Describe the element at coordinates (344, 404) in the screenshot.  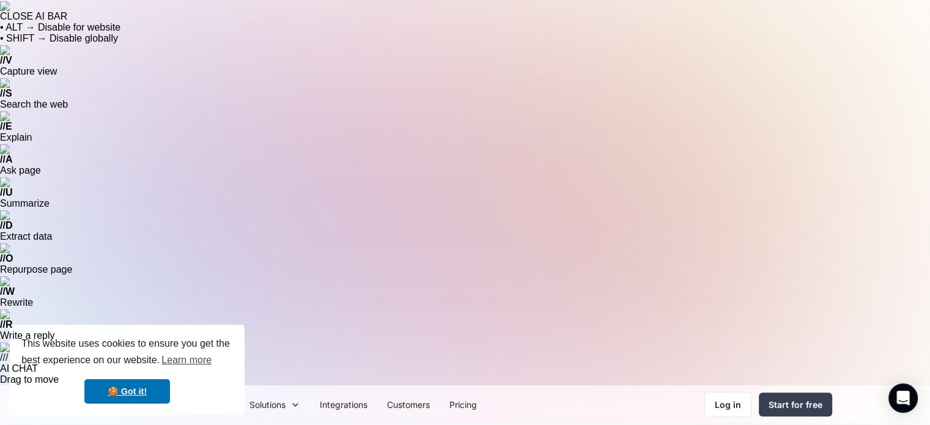
I see `a: Integrations` at that location.